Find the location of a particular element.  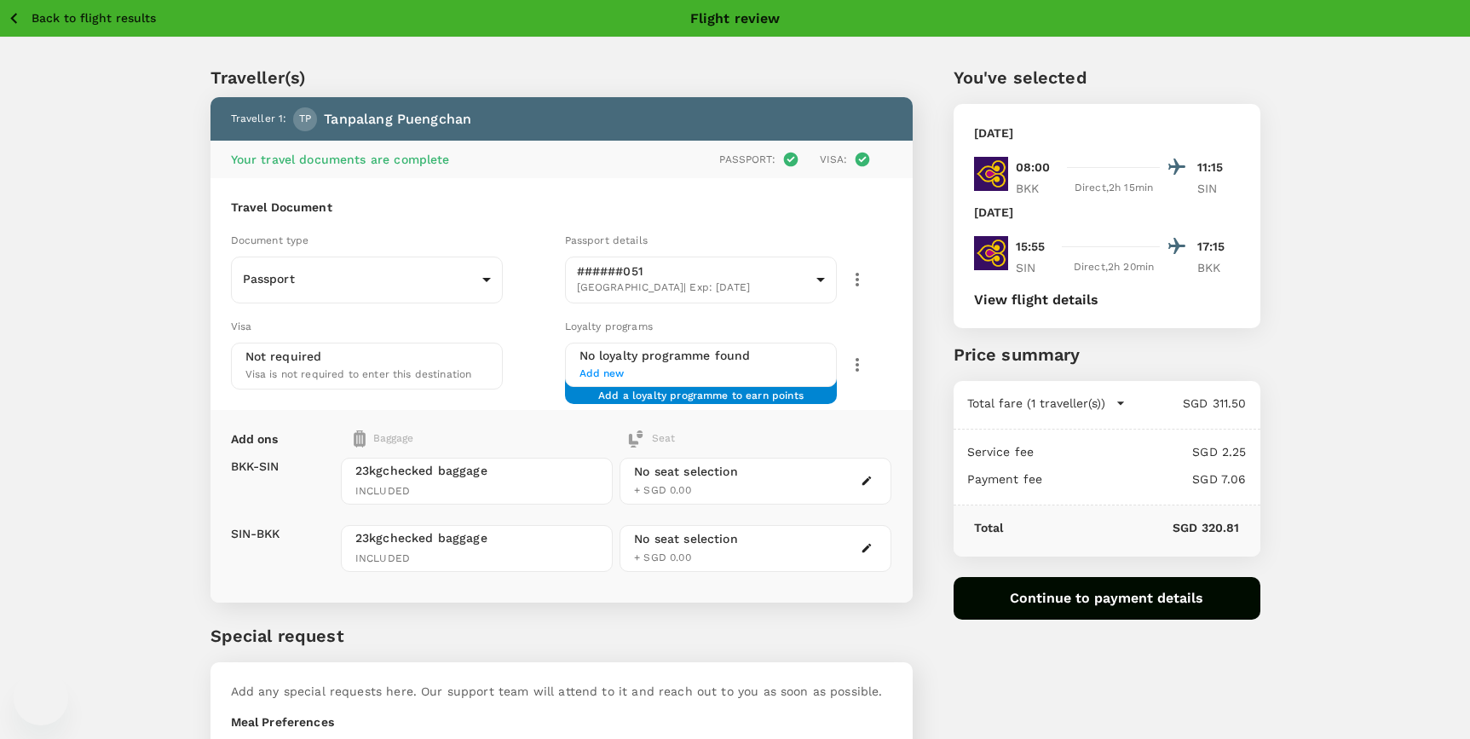

p: Tanpalang Puengchan is located at coordinates (397, 119).